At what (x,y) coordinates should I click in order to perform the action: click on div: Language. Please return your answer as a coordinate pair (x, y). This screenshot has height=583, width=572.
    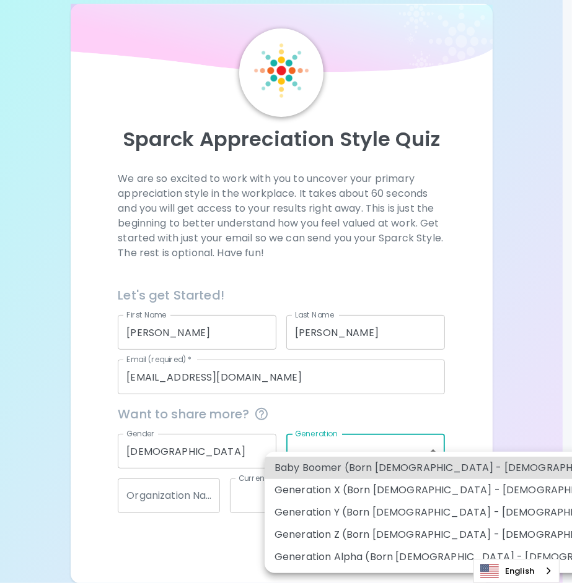
    Looking at the image, I should click on (516, 571).